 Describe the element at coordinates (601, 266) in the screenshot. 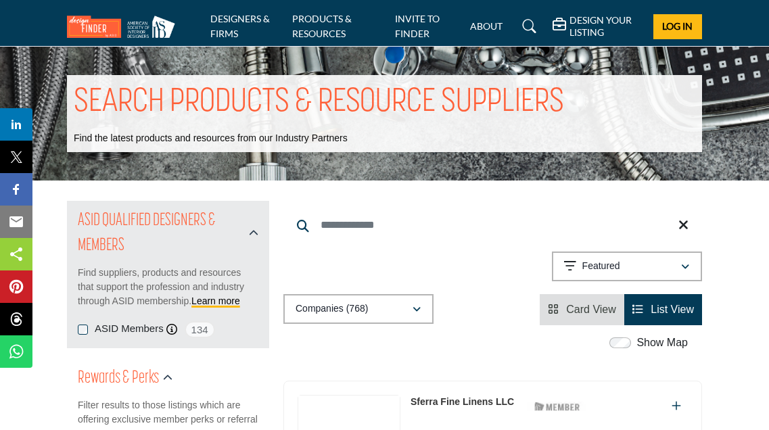

I see `p: Featured` at that location.